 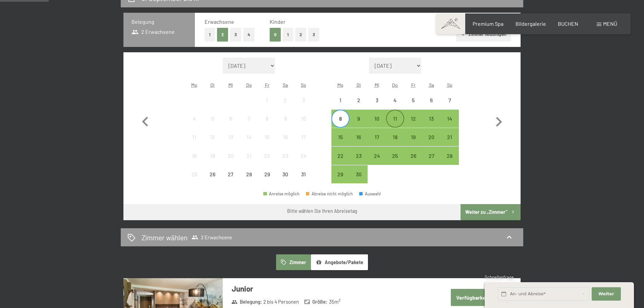 I want to click on h3: Junior, so click(x=332, y=289).